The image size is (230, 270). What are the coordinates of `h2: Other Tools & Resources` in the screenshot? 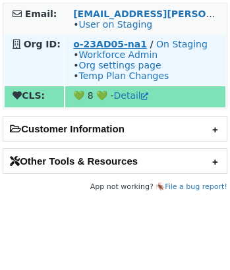 It's located at (115, 161).